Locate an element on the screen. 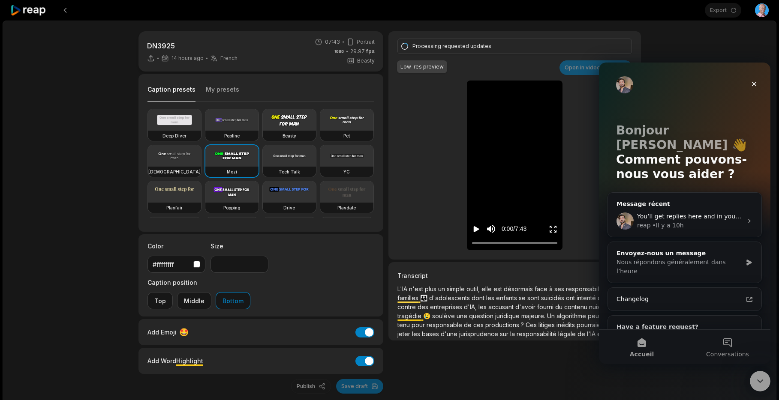 Image resolution: width=779 pixels, height=400 pixels. h3: Deep Diver is located at coordinates (174, 136).